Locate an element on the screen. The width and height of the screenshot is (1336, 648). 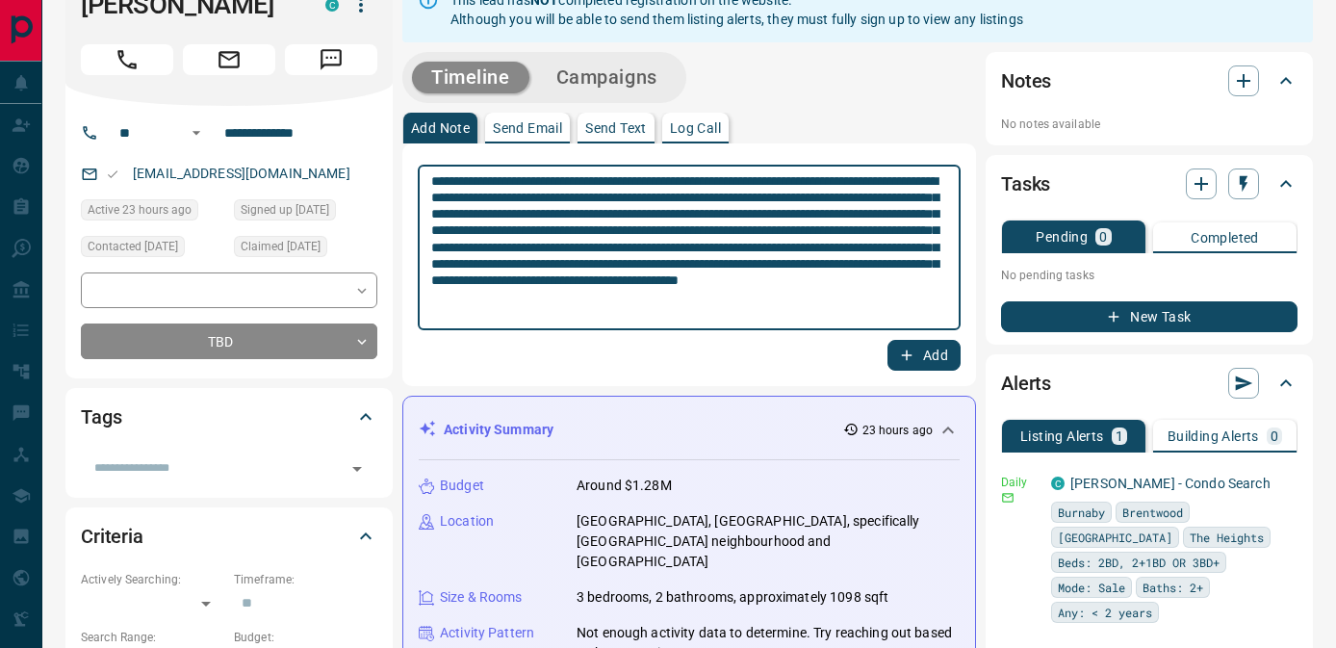
h2: Criteria is located at coordinates (112, 536).